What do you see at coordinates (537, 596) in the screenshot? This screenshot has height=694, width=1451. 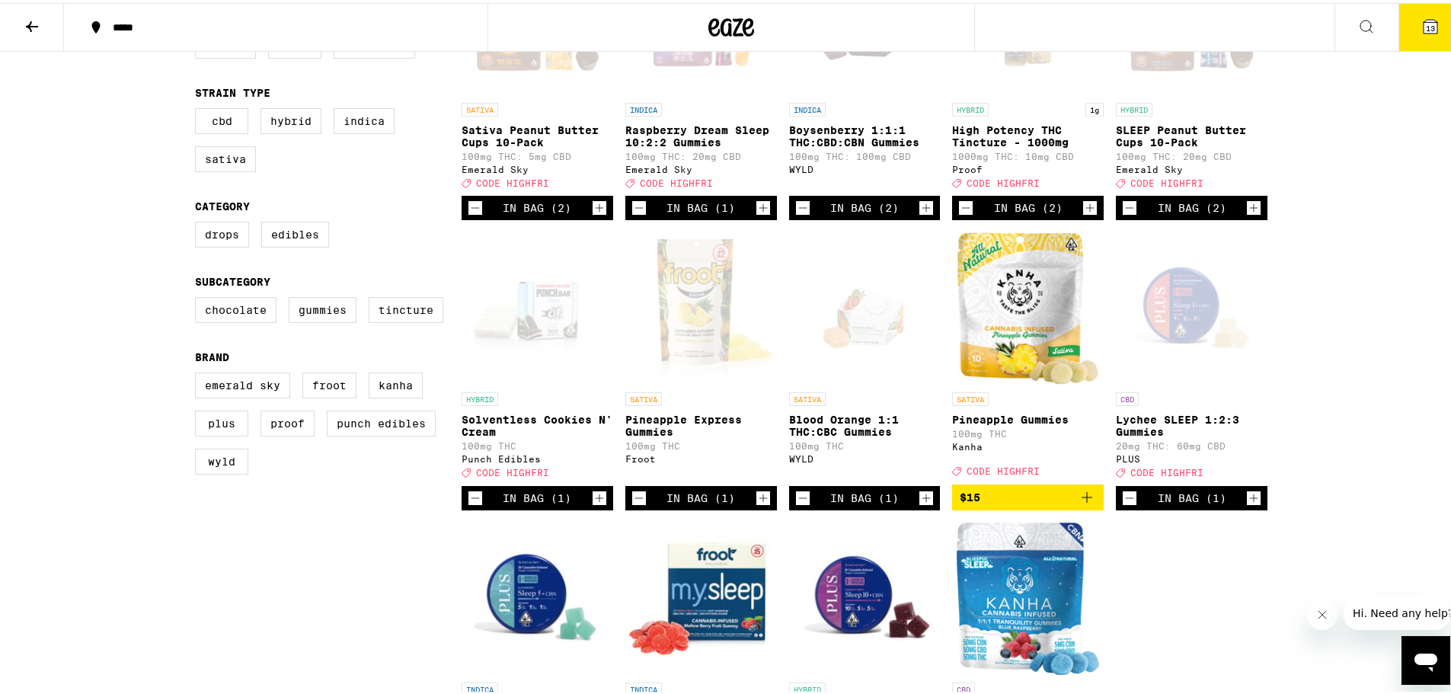 I see `img: PLUS - Cloudberry SLEEP 5:1:1 Gummies` at bounding box center [537, 596].